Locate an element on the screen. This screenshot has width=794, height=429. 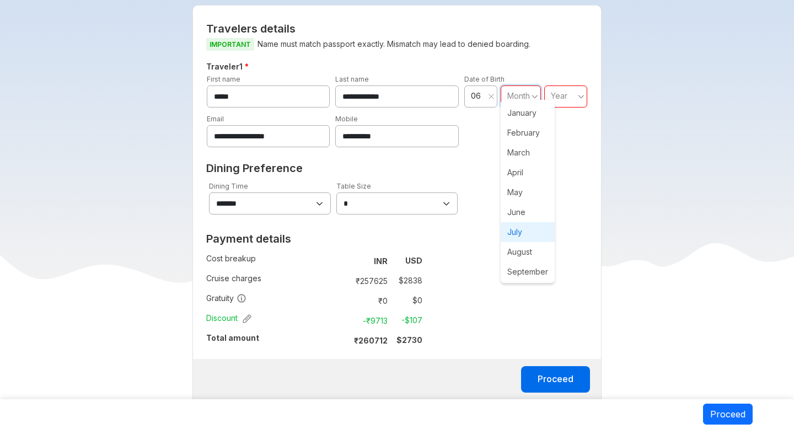
strong: ₹ 260712 is located at coordinates (371, 340).